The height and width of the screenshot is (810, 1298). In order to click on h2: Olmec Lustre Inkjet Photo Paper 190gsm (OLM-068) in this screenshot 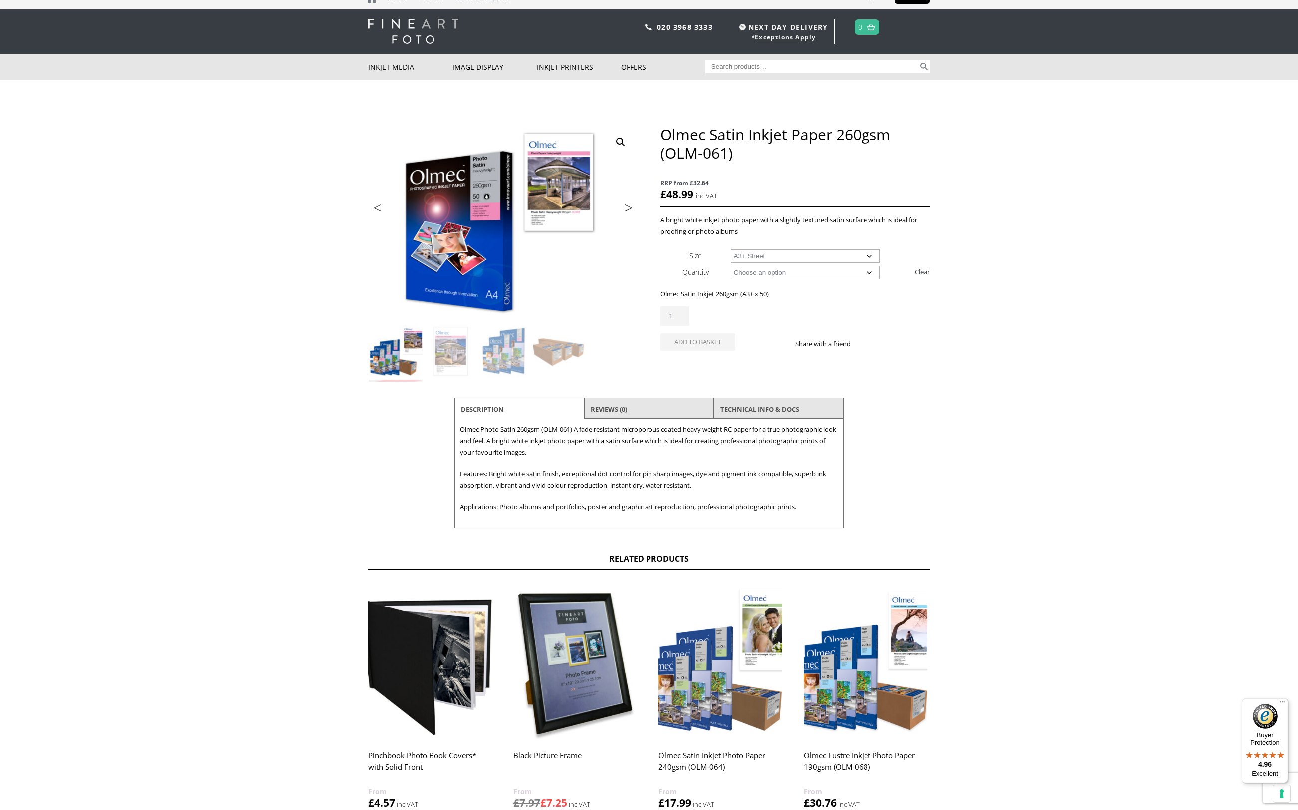, I will do `click(865, 765)`.